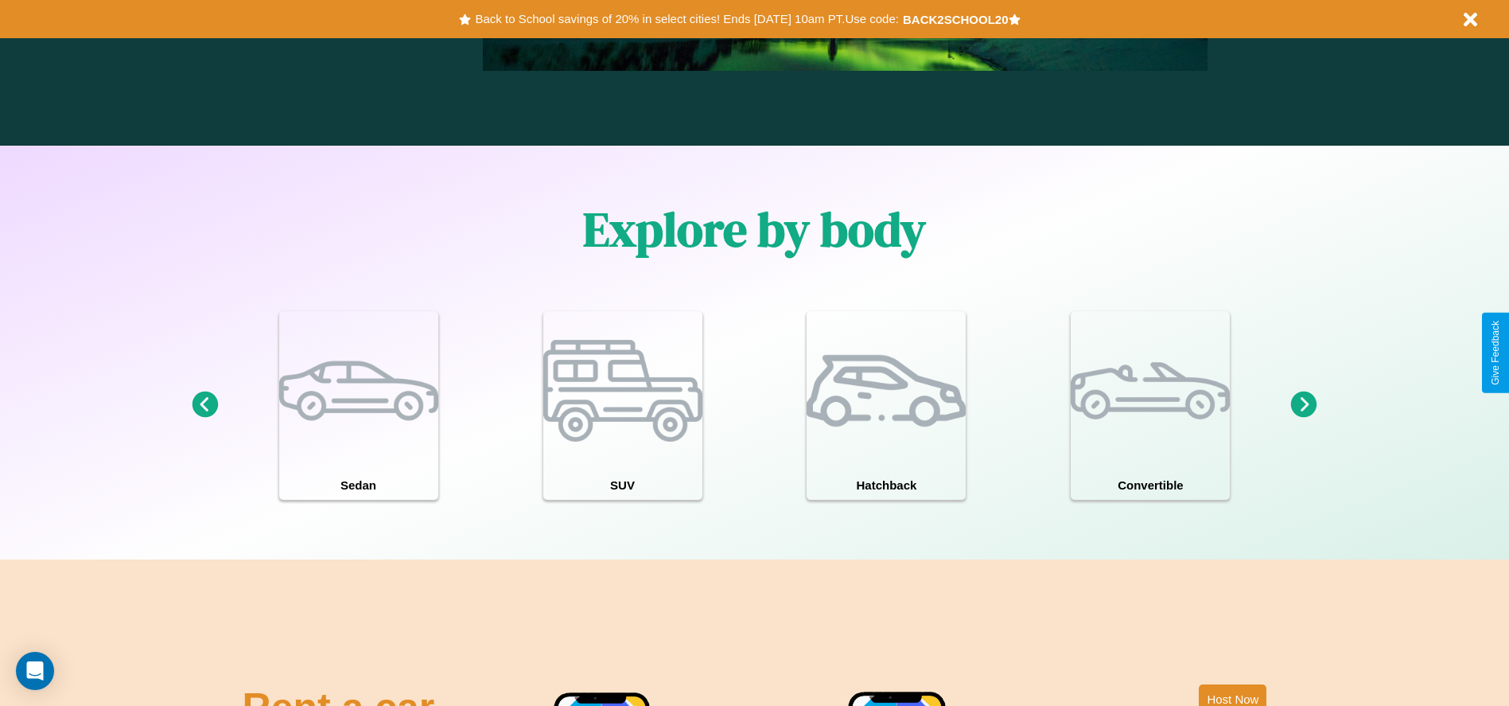  Describe the element at coordinates (754, 229) in the screenshot. I see `h1: Explore by body` at that location.